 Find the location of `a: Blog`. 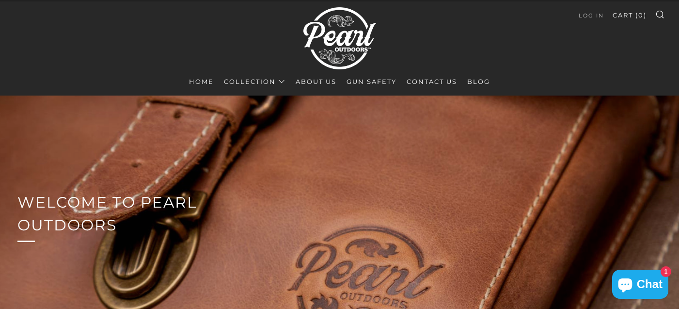

a: Blog is located at coordinates (478, 81).